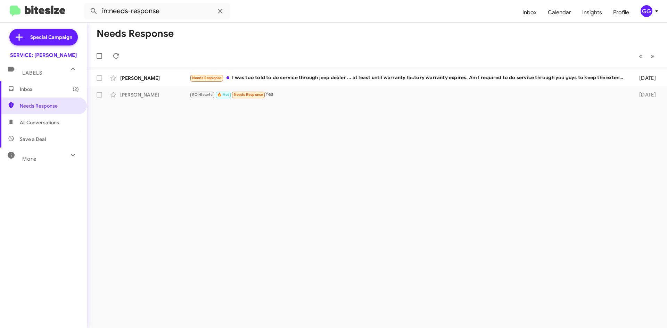 This screenshot has height=328, width=667. I want to click on button: Previous, so click(641, 56).